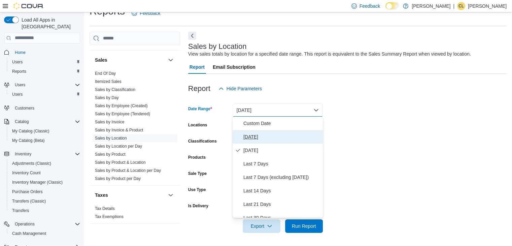 This screenshot has width=512, height=246. What do you see at coordinates (25, 224) in the screenshot?
I see `span: Operations` at bounding box center [25, 224].